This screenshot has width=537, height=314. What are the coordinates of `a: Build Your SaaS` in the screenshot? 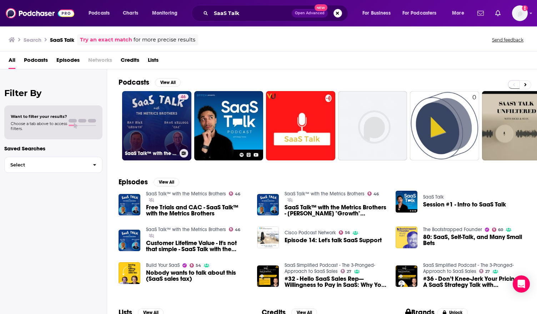 It's located at (163, 265).